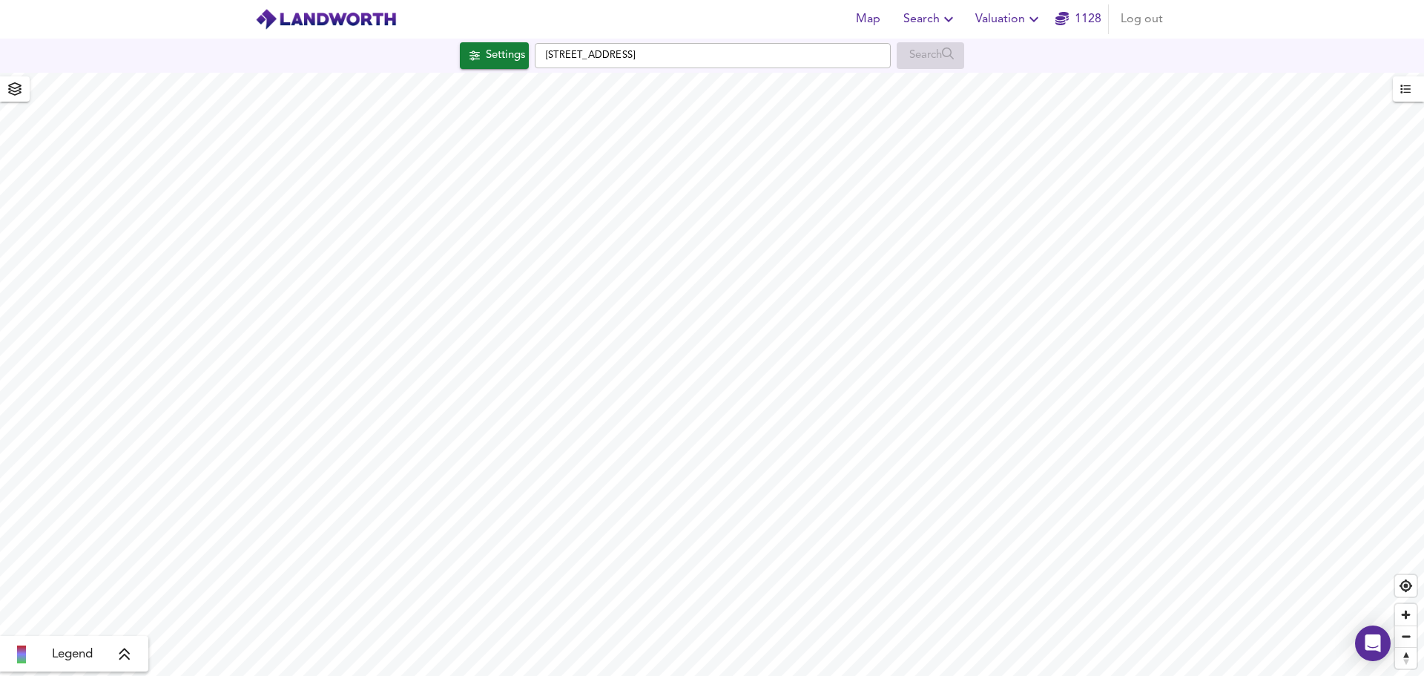 The image size is (1424, 676). I want to click on button: Log out, so click(1141, 19).